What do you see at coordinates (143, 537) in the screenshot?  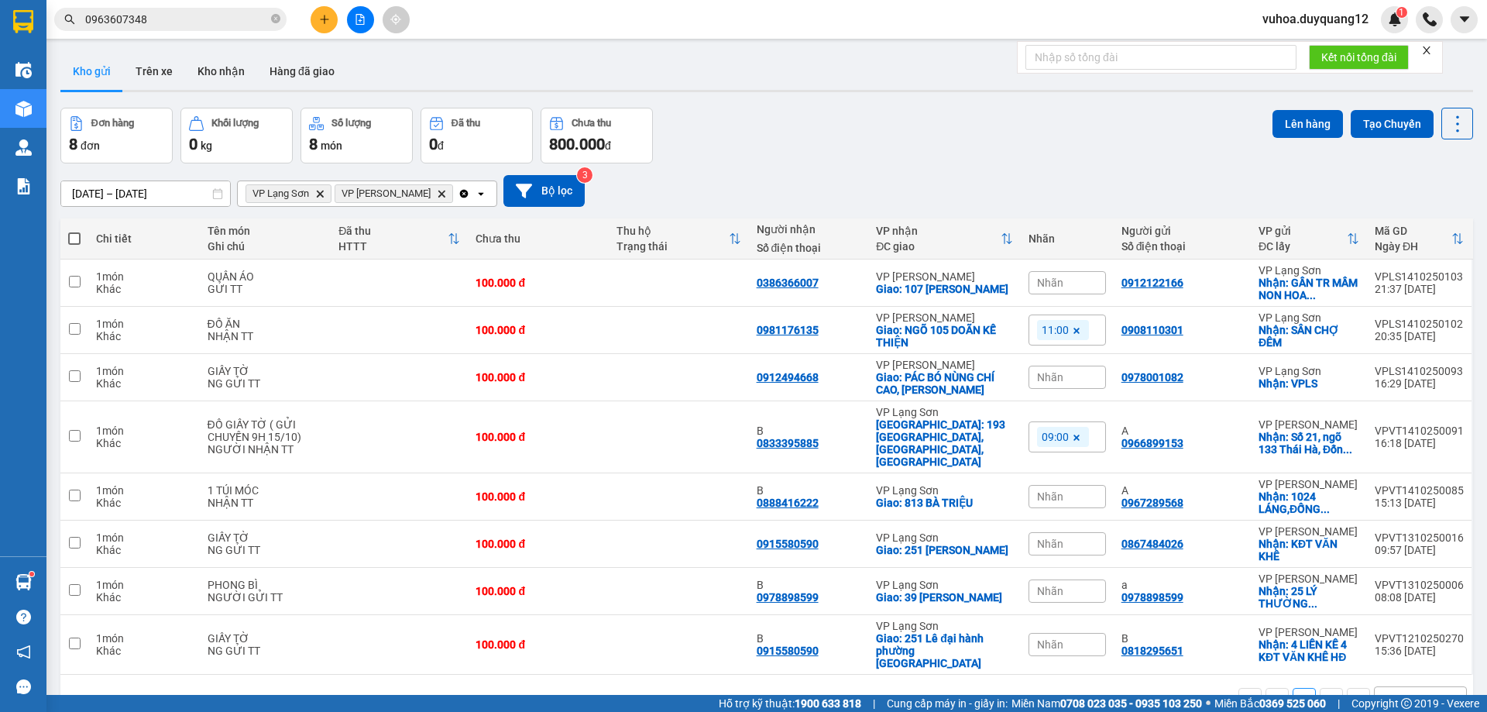 I see `div: 1 món` at bounding box center [143, 537].